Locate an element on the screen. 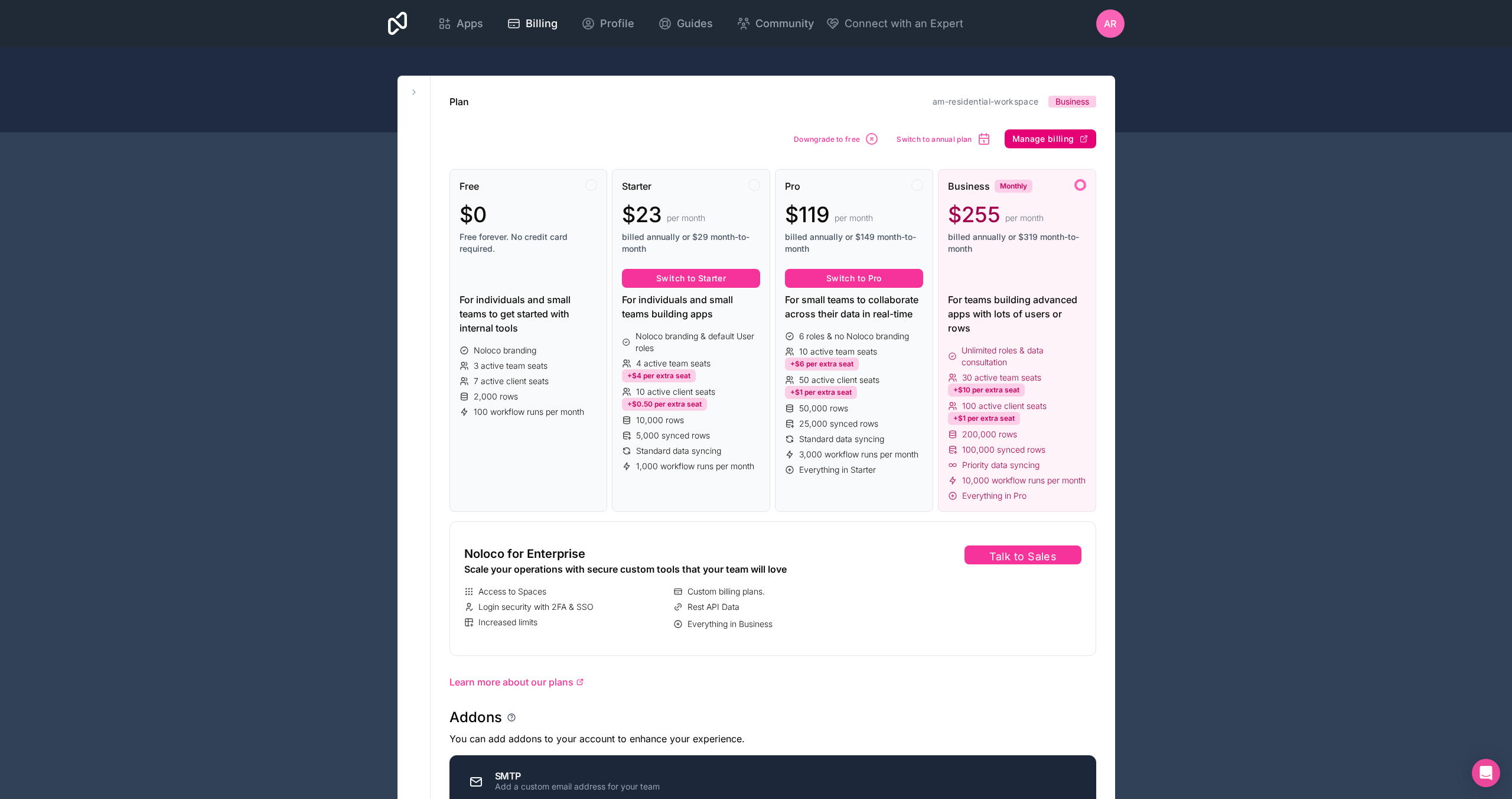 The height and width of the screenshot is (799, 1512). button: Switch to Pro is located at coordinates (854, 278).